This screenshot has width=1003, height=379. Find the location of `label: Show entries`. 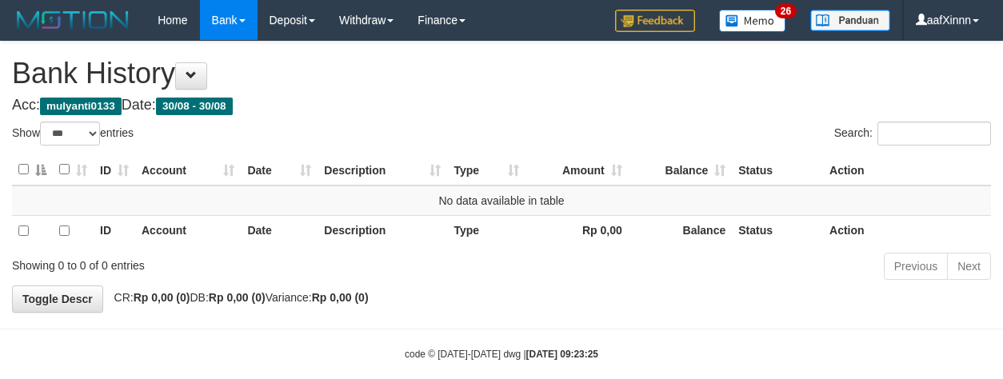

label: Show entries is located at coordinates (73, 134).